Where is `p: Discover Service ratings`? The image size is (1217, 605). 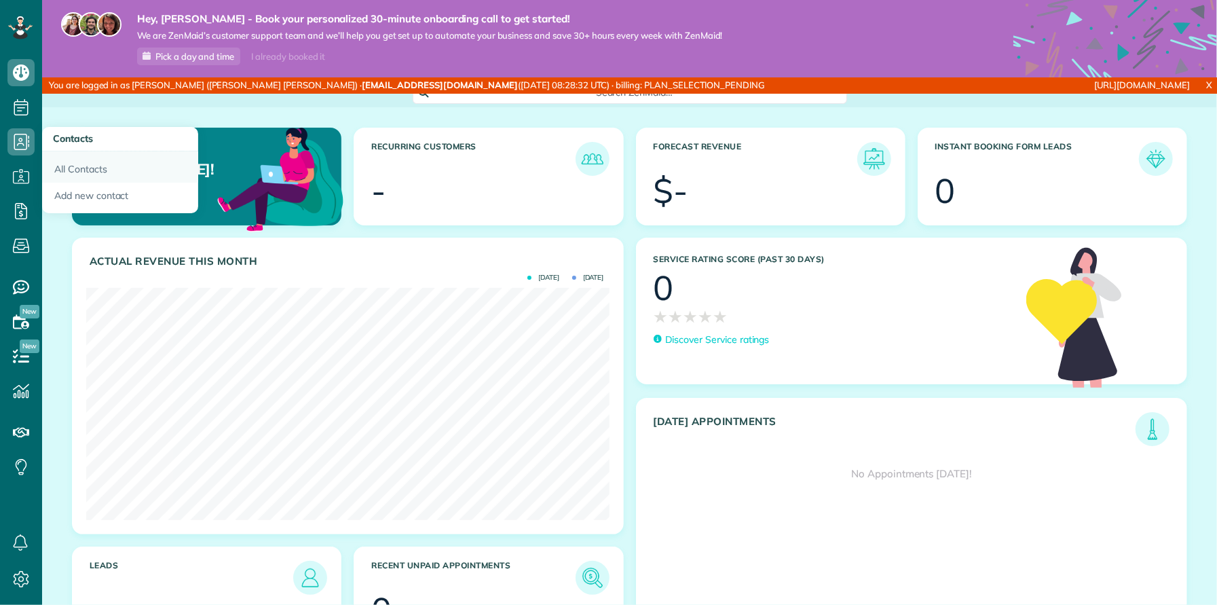 p: Discover Service ratings is located at coordinates (718, 339).